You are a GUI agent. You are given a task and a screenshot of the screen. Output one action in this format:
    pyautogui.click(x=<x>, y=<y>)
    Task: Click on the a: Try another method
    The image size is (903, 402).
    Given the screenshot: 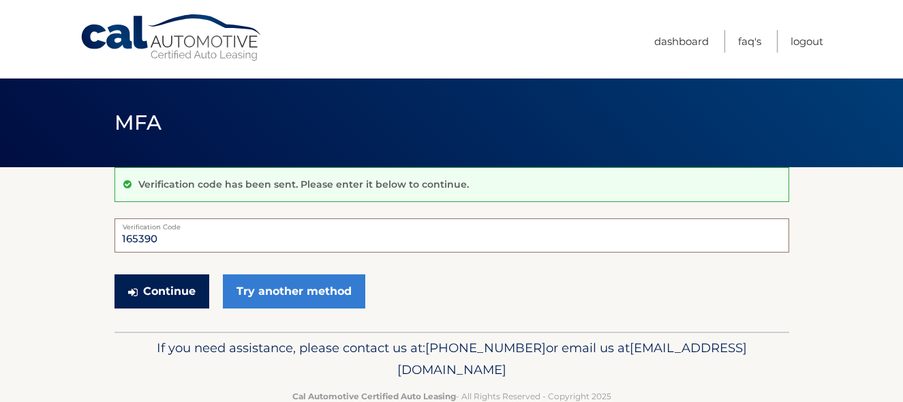 What is the action you would take?
    pyautogui.click(x=294, y=291)
    